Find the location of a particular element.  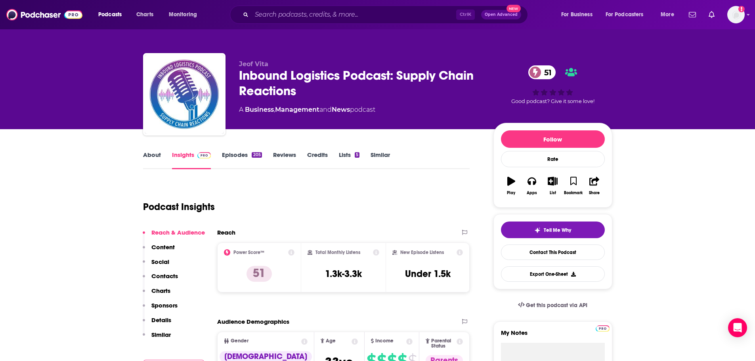

p: Contacts is located at coordinates (164, 276).